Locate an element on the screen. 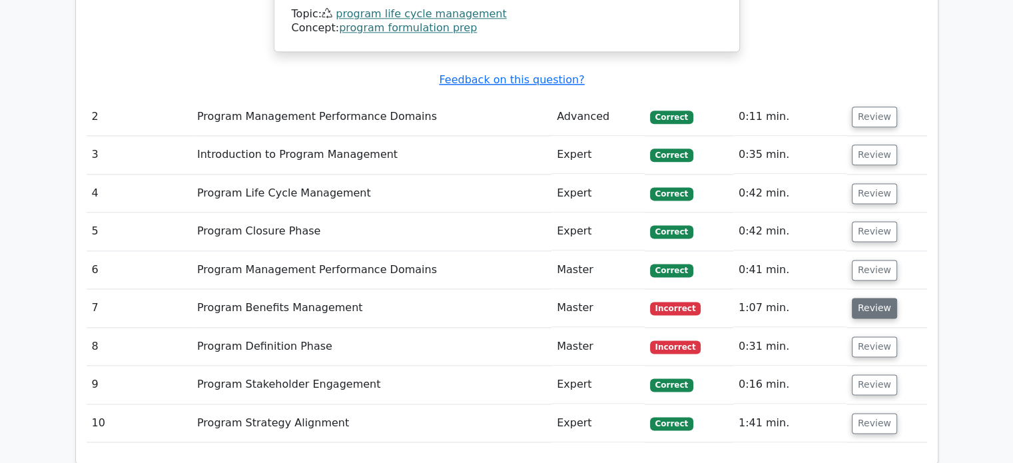  td: 0:31 min. is located at coordinates (790, 346).